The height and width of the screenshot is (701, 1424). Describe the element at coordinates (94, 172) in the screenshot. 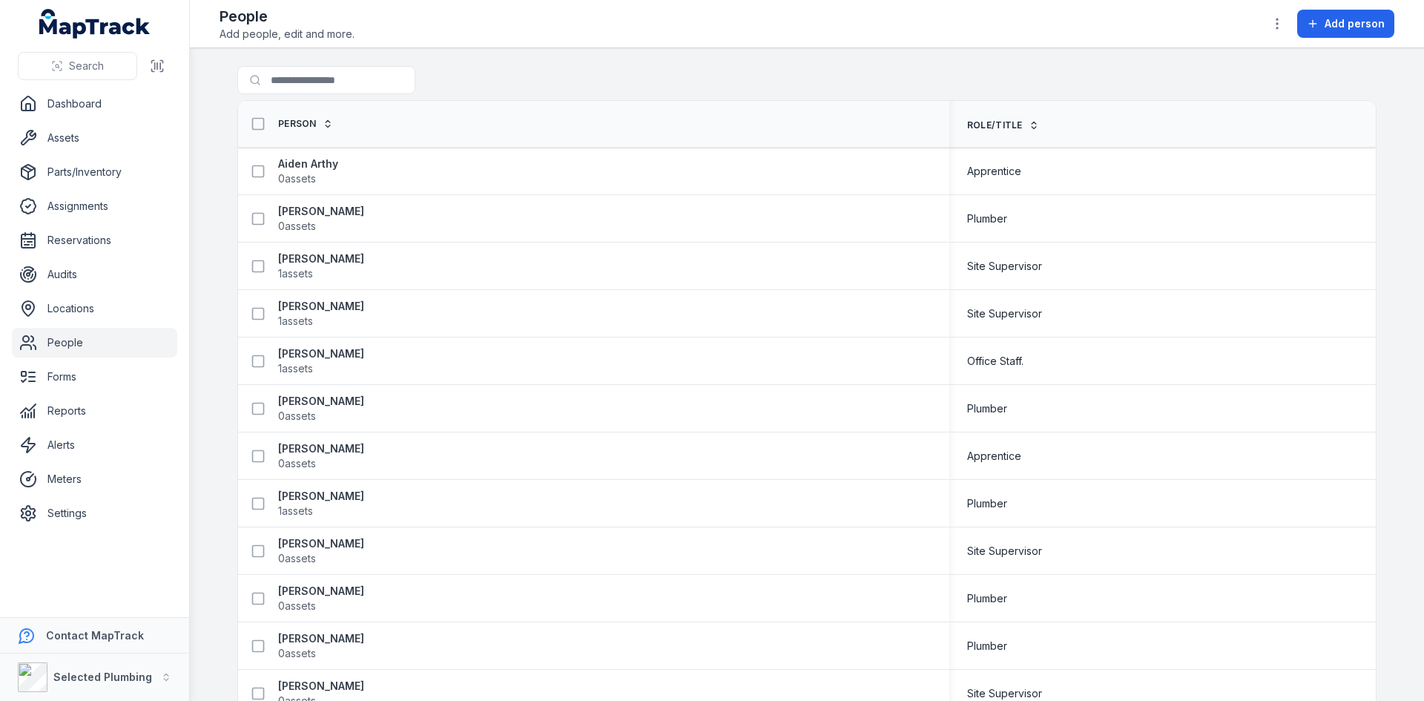

I see `a: Parts/Inventory` at that location.